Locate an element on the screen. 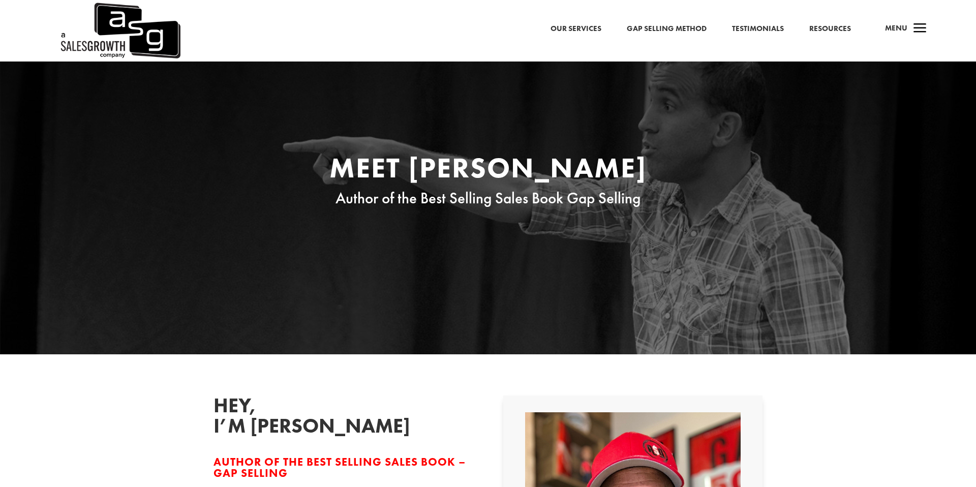 The image size is (976, 487). span: a is located at coordinates (920, 29).